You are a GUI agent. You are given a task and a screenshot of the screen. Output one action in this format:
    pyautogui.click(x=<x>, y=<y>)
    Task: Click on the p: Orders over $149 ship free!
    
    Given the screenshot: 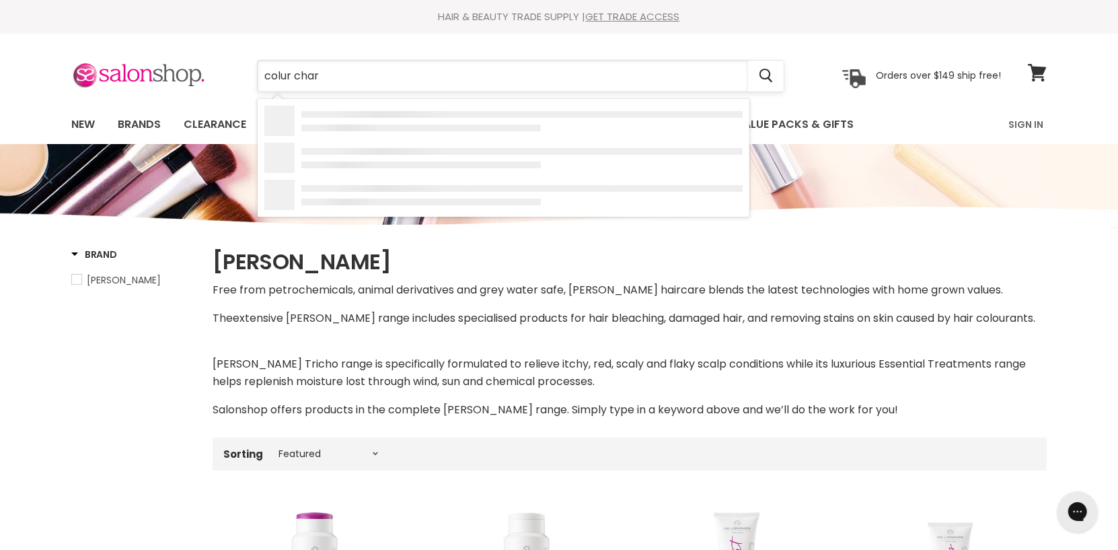 What is the action you would take?
    pyautogui.click(x=939, y=75)
    